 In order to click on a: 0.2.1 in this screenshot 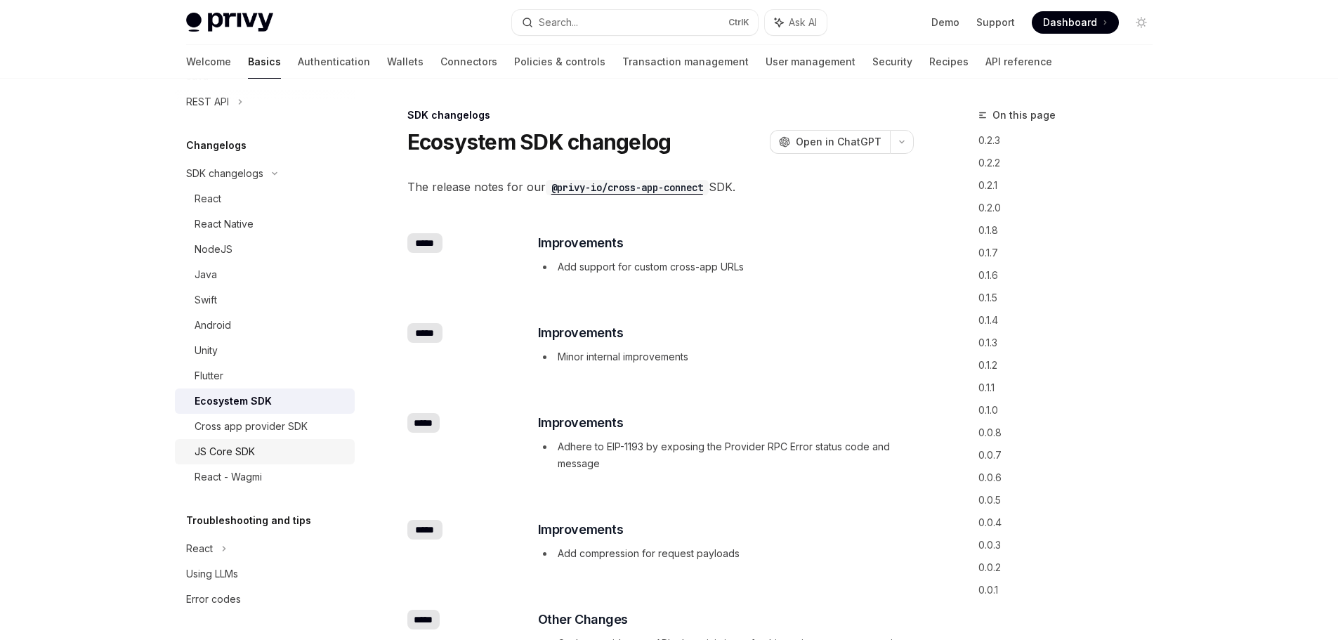, I will do `click(1071, 185)`.